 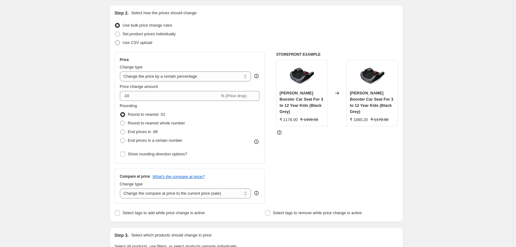 I want to click on h3: Price, so click(x=124, y=60).